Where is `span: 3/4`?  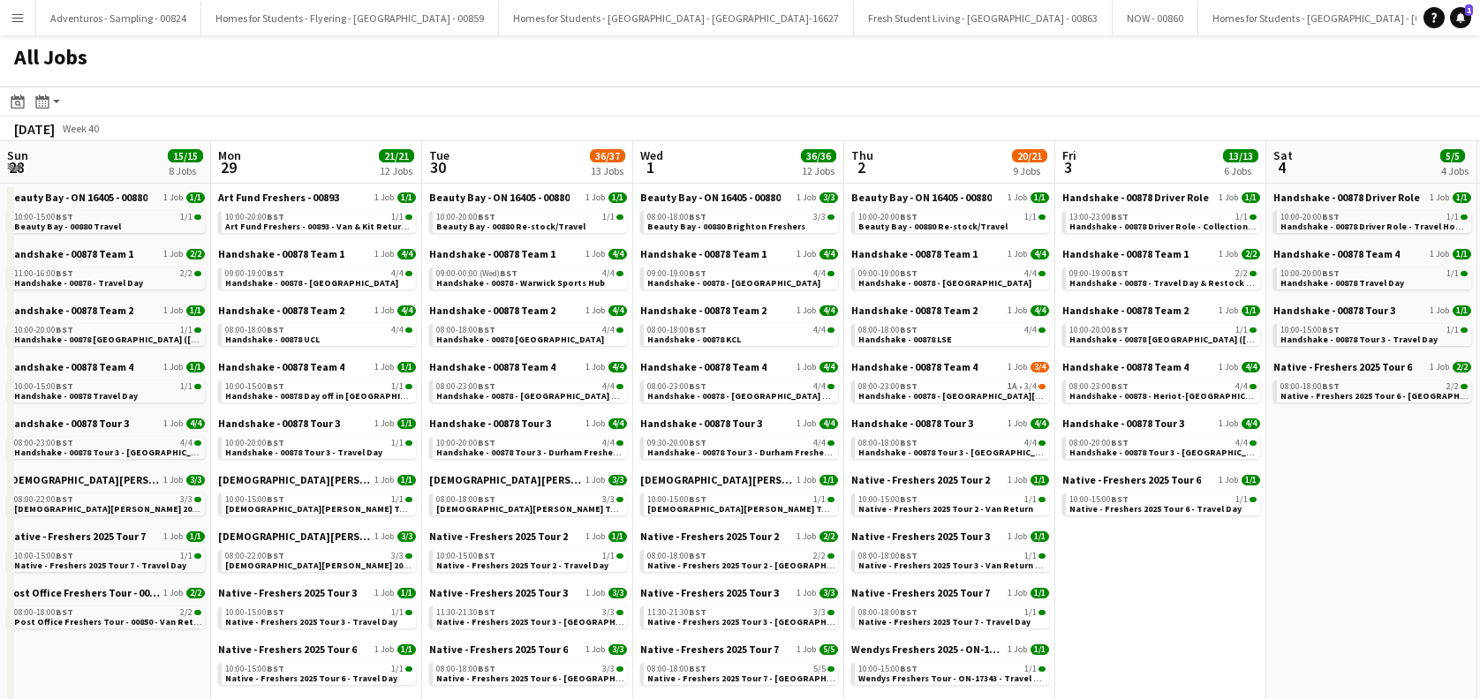 span: 3/4 is located at coordinates (1030, 387).